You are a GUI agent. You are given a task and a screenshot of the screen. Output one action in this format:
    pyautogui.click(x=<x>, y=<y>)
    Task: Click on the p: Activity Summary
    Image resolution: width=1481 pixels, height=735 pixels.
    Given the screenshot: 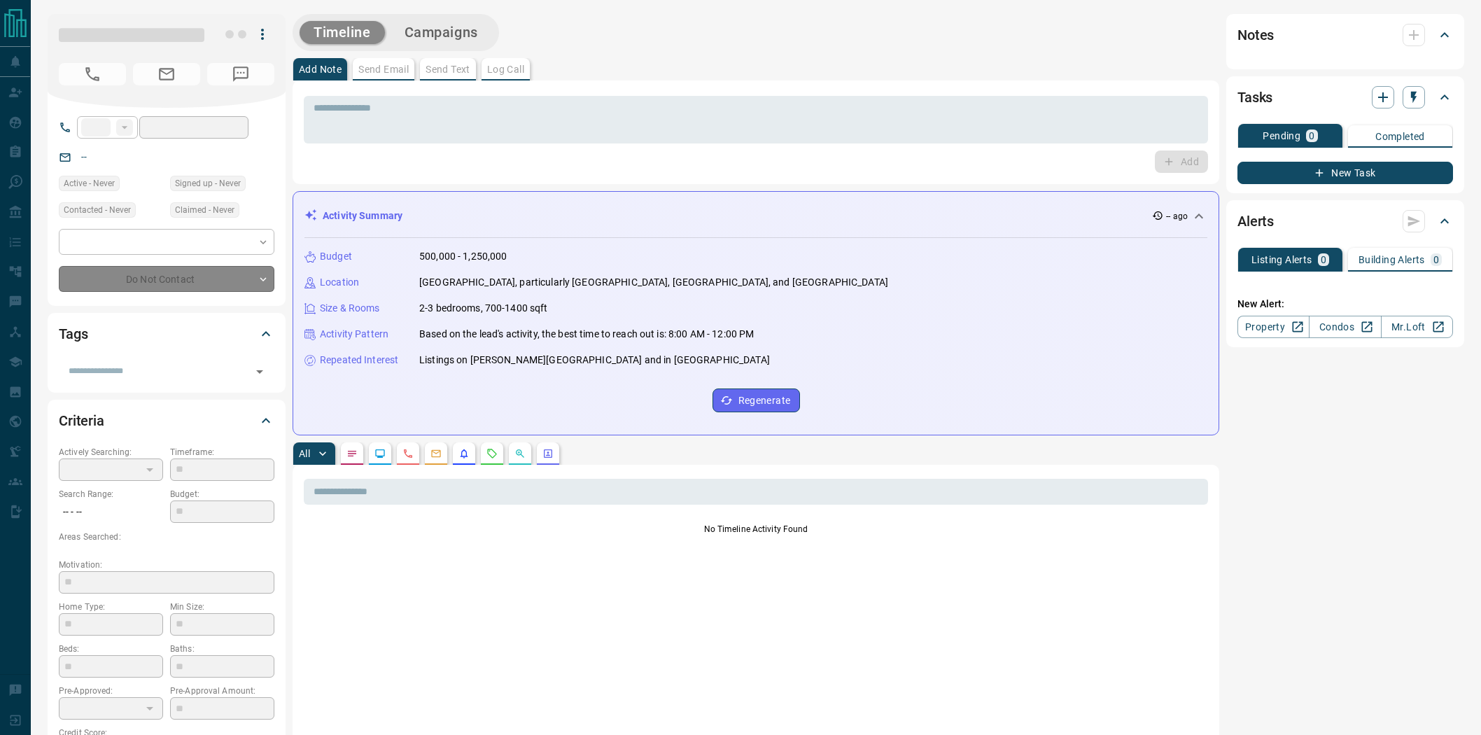 What is the action you would take?
    pyautogui.click(x=363, y=216)
    